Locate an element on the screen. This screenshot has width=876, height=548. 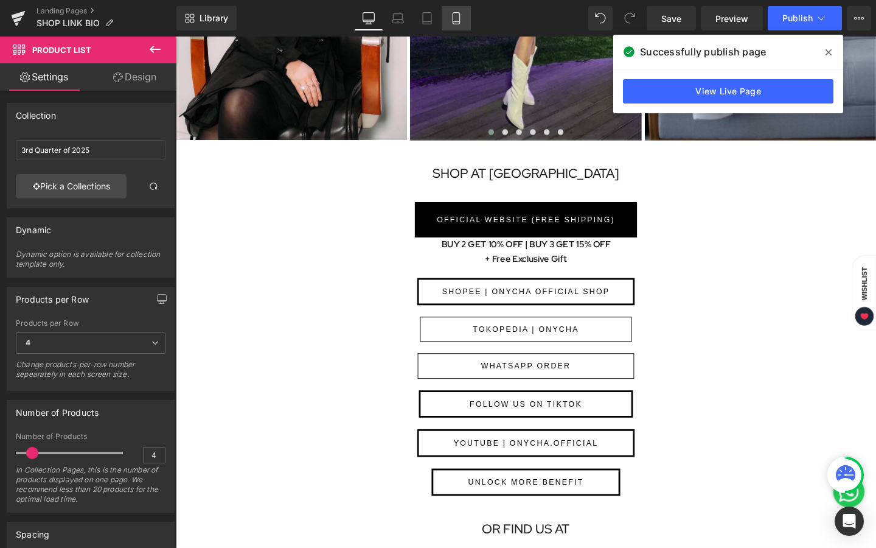
a: TOKOPEDIA | ONYCHA is located at coordinates (367, 307).